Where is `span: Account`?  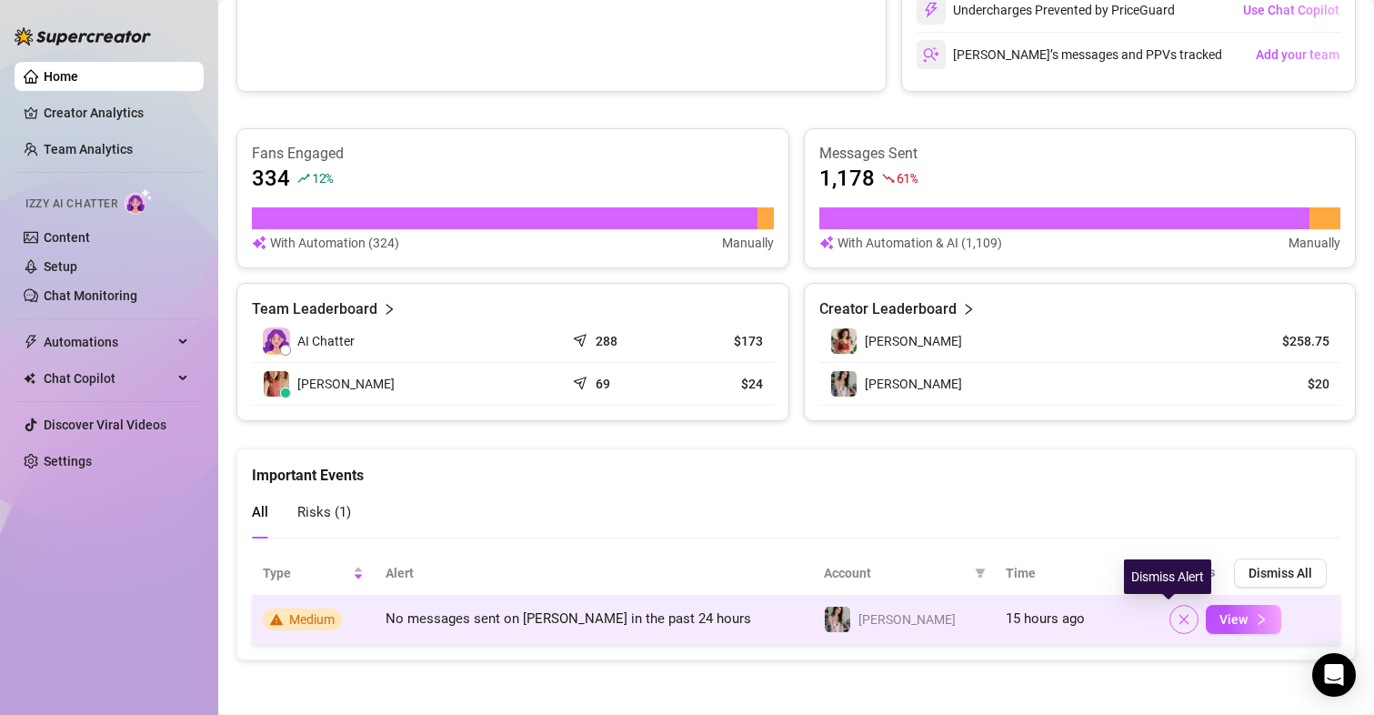
span: Account is located at coordinates (896, 573).